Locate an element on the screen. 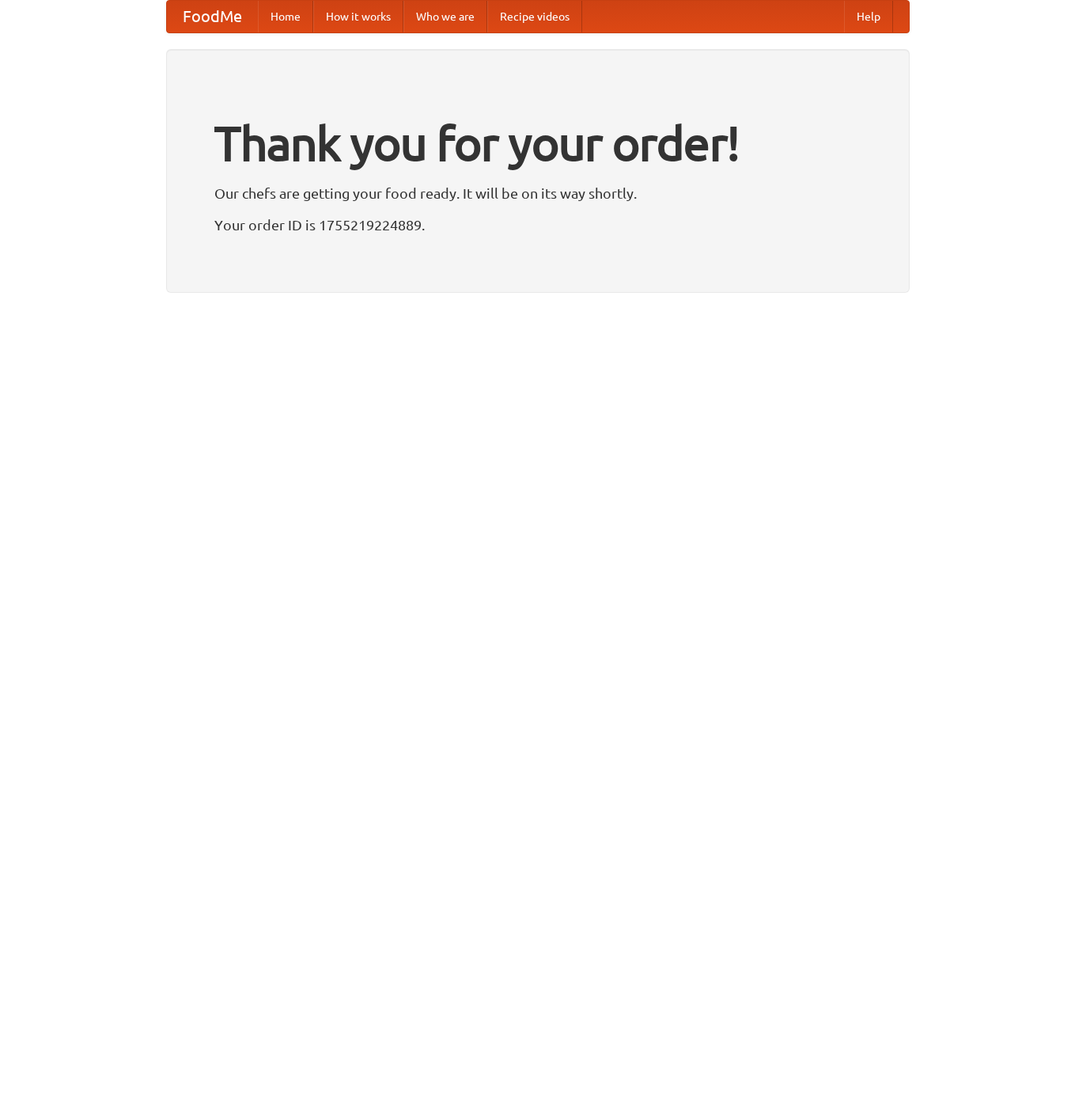 The image size is (1075, 1120). p: Your order ID is 1755219224889. is located at coordinates (538, 225).